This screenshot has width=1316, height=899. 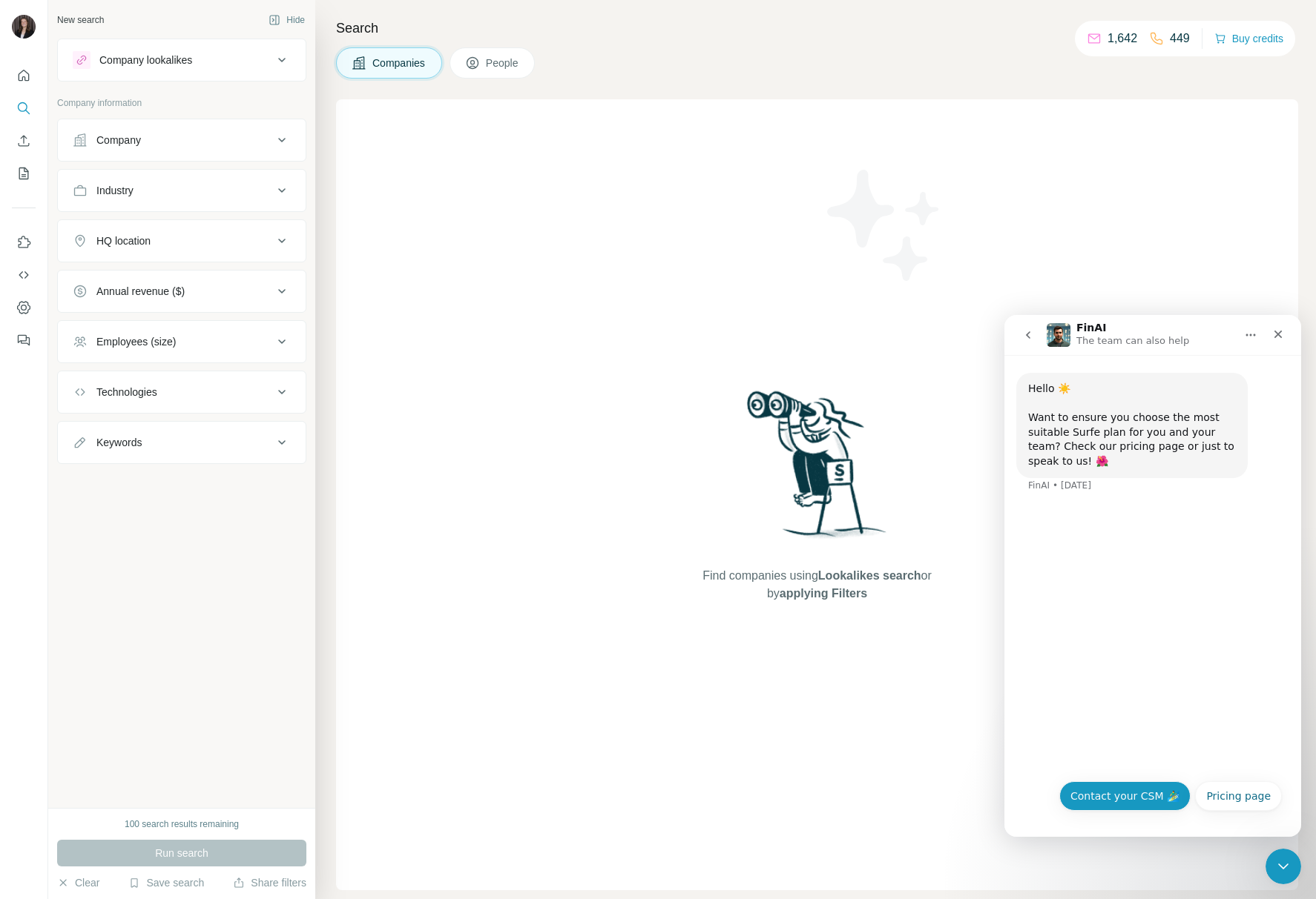 I want to click on button: Clear, so click(x=78, y=883).